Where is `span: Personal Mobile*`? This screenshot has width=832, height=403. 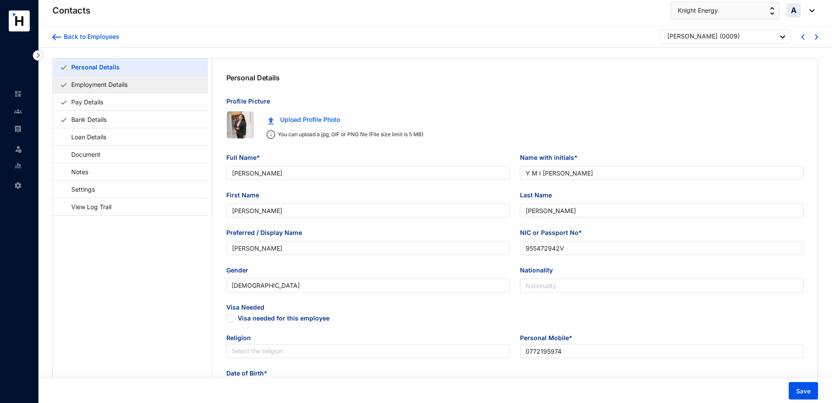
span: Personal Mobile* is located at coordinates (661, 339).